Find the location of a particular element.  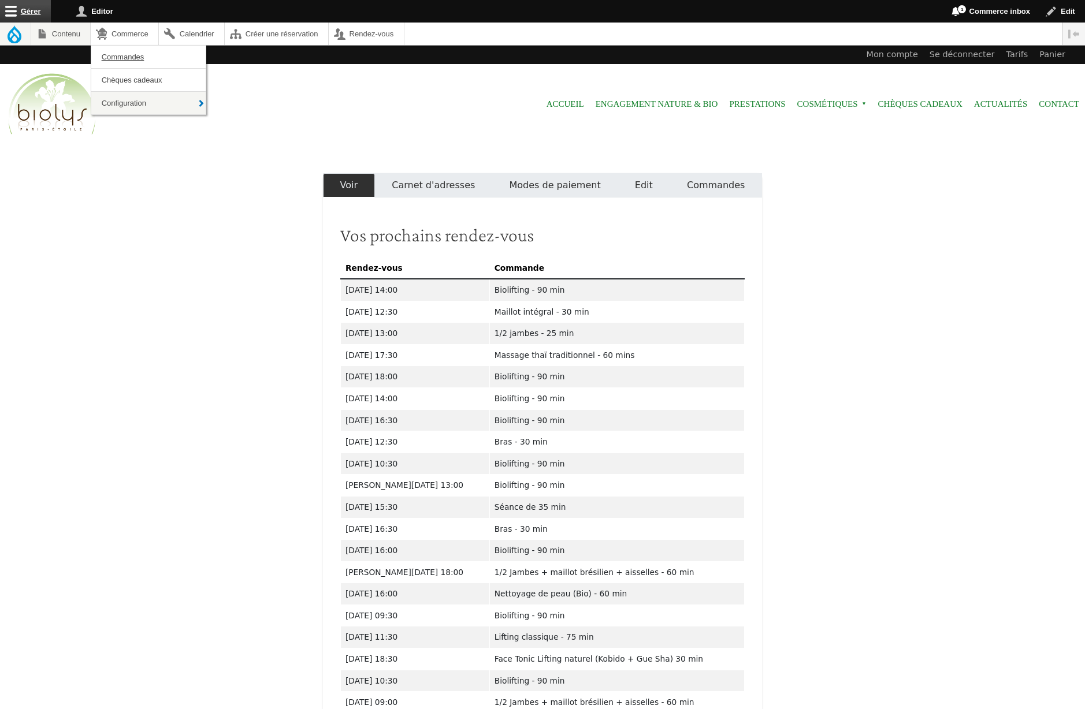

span: 1 is located at coordinates (962, 9).